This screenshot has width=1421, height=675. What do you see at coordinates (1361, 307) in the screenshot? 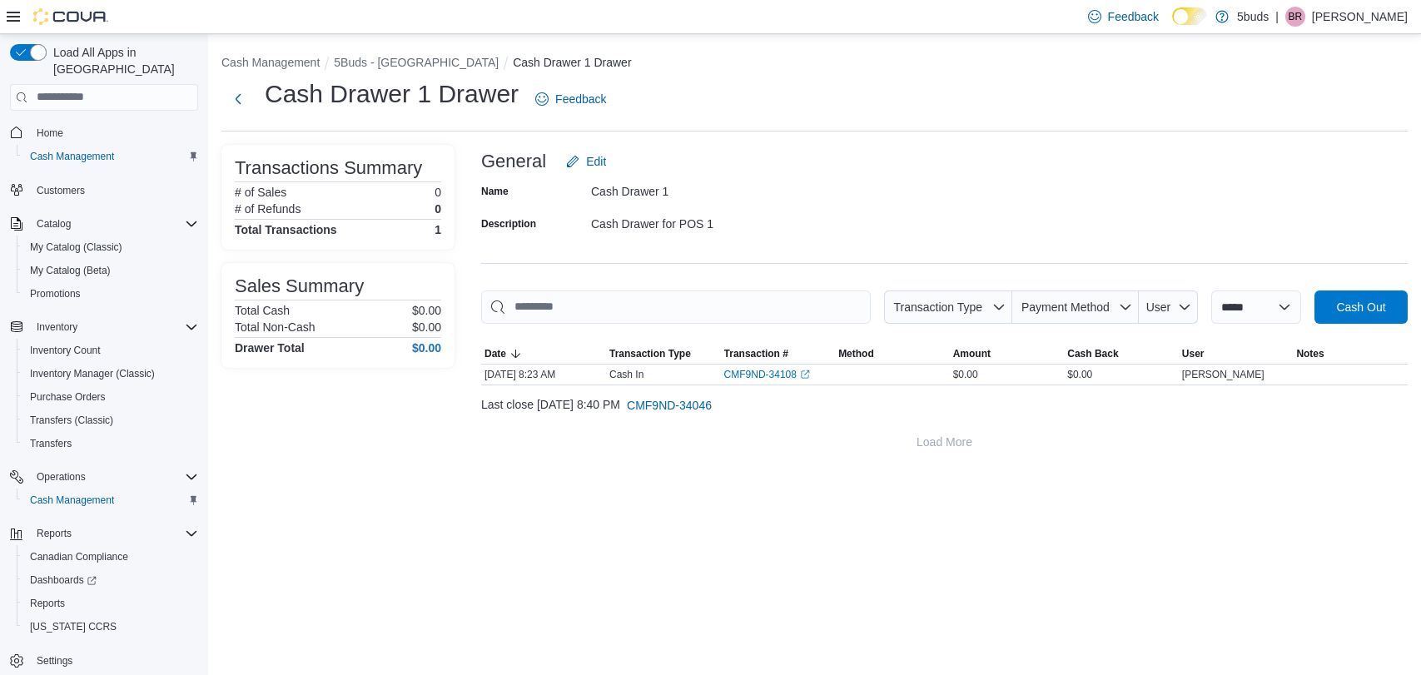
I see `span: Cash Out` at bounding box center [1361, 307].